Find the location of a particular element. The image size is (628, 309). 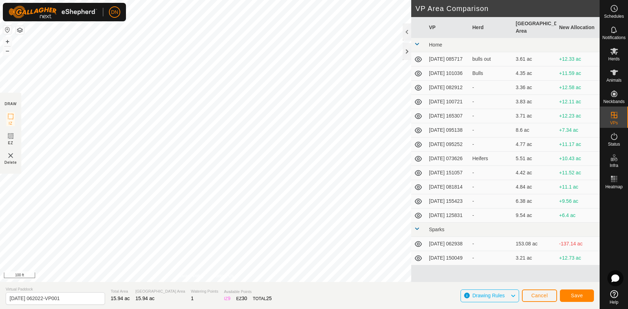

span: Available Points is located at coordinates (248, 292).